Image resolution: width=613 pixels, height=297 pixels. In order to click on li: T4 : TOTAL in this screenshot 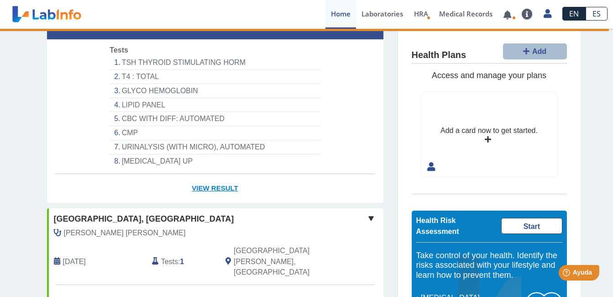, I will do `click(215, 77)`.